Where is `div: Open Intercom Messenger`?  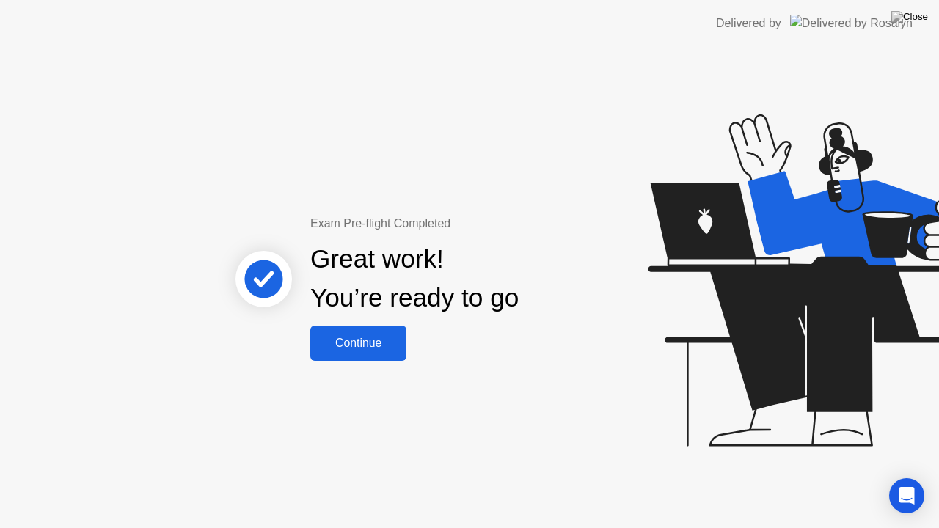
div: Open Intercom Messenger is located at coordinates (907, 496).